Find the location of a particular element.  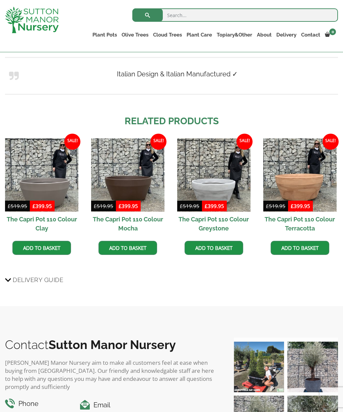

a: Add to basket: “The Capri Pot 110 Colour Mocha” is located at coordinates (128, 248).